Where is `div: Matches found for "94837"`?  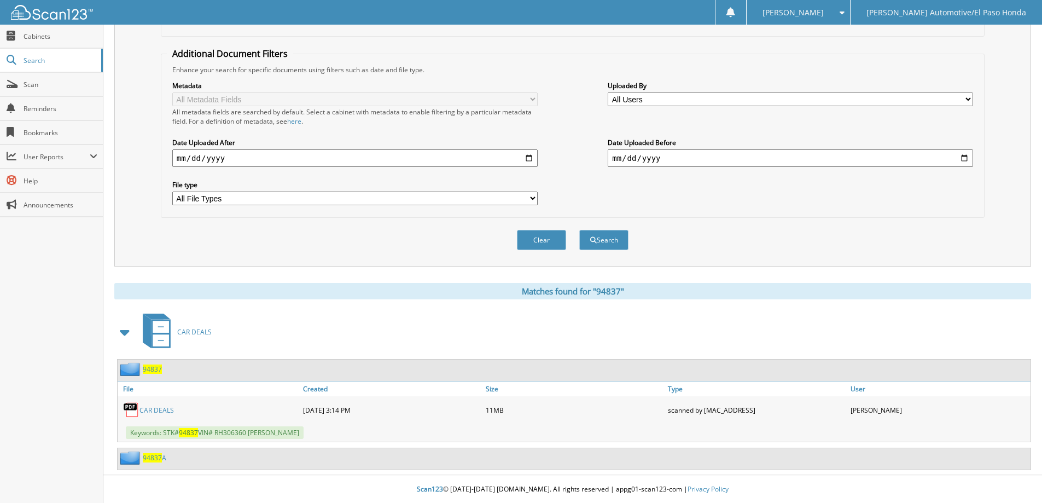 div: Matches found for "94837" is located at coordinates (573, 291).